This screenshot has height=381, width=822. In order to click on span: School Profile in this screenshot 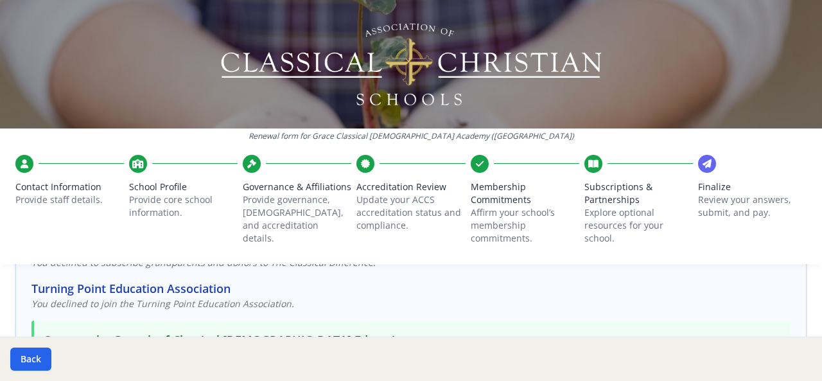, I will do `click(183, 187)`.